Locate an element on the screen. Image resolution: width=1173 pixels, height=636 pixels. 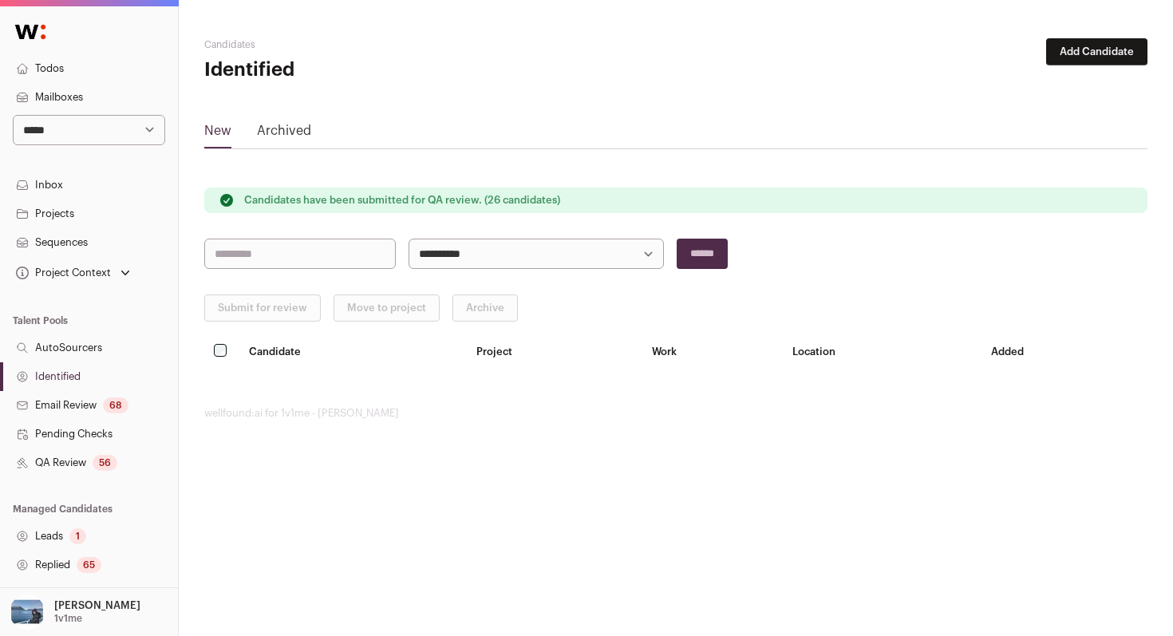
a: Archived is located at coordinates (284, 134).